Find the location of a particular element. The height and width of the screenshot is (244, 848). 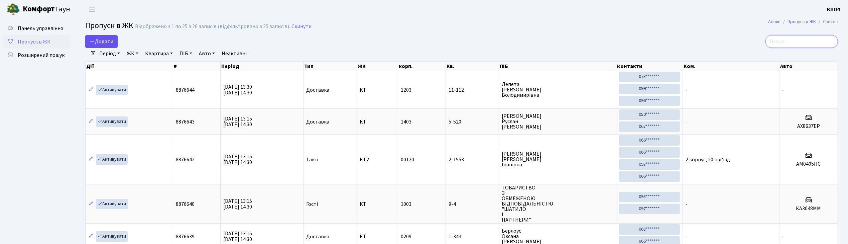

a: Скинути is located at coordinates (301, 26).